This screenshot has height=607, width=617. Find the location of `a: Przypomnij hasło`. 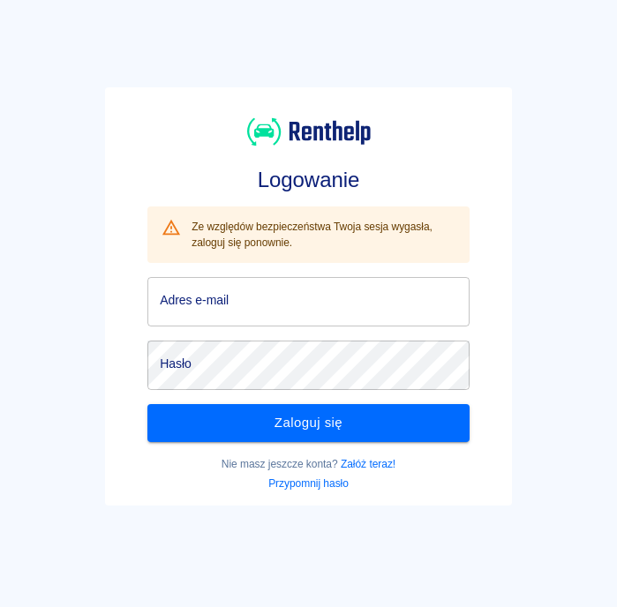

a: Przypomnij hasło is located at coordinates (308, 484).